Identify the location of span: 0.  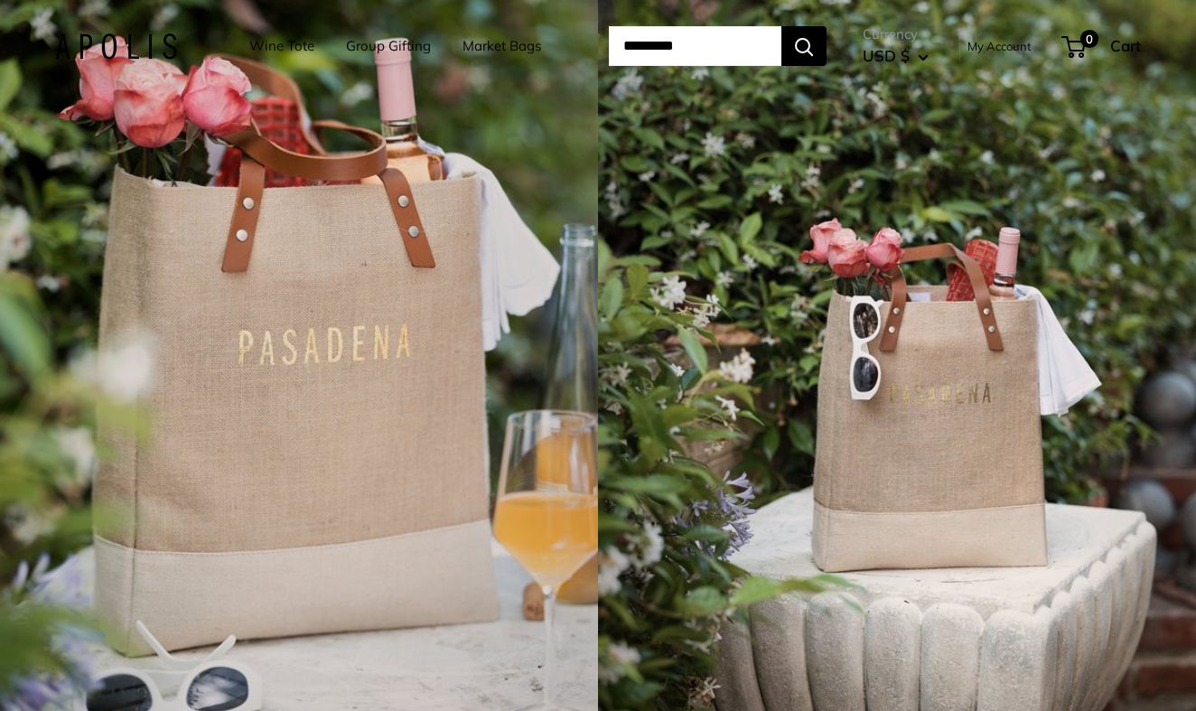
(1090, 39).